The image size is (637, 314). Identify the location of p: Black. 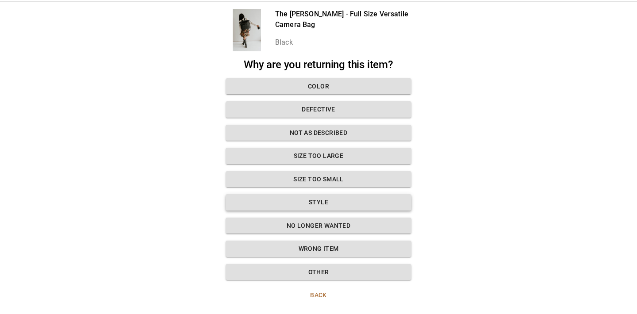
(343, 42).